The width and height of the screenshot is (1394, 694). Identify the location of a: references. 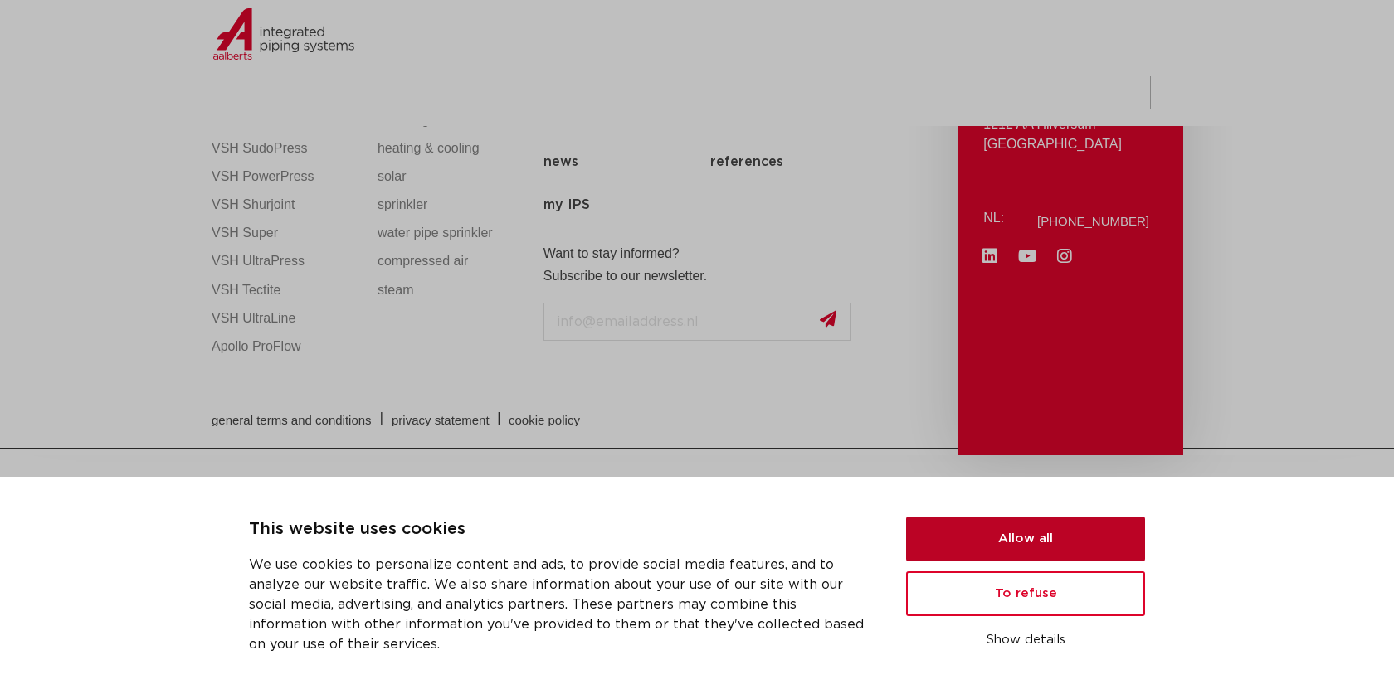
(793, 162).